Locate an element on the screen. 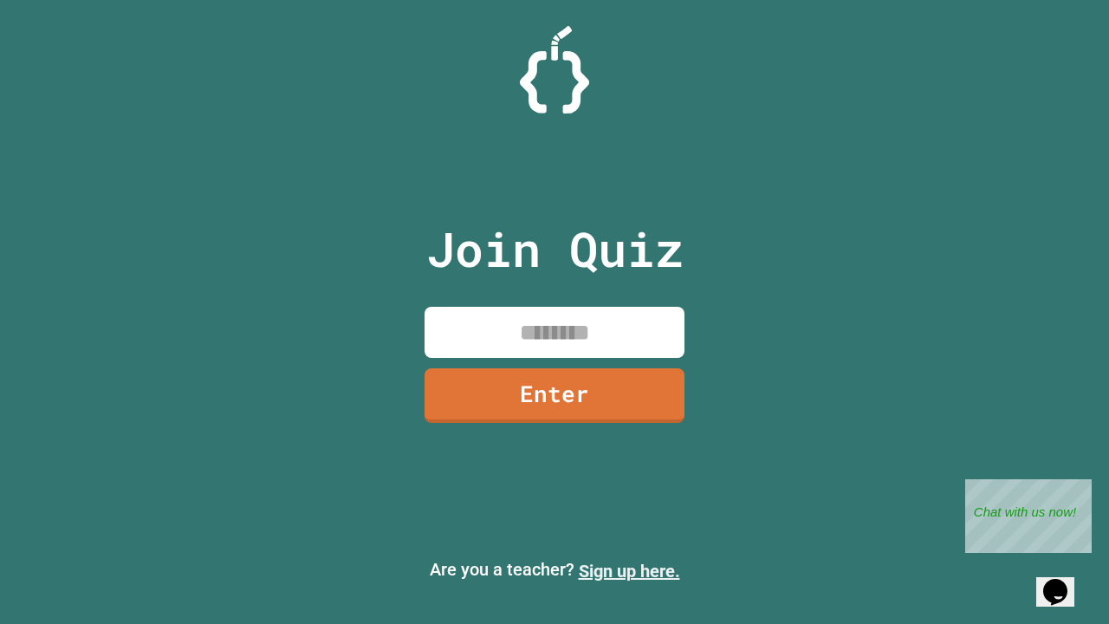 The width and height of the screenshot is (1109, 624). p: Are you a teacher? is located at coordinates (555, 570).